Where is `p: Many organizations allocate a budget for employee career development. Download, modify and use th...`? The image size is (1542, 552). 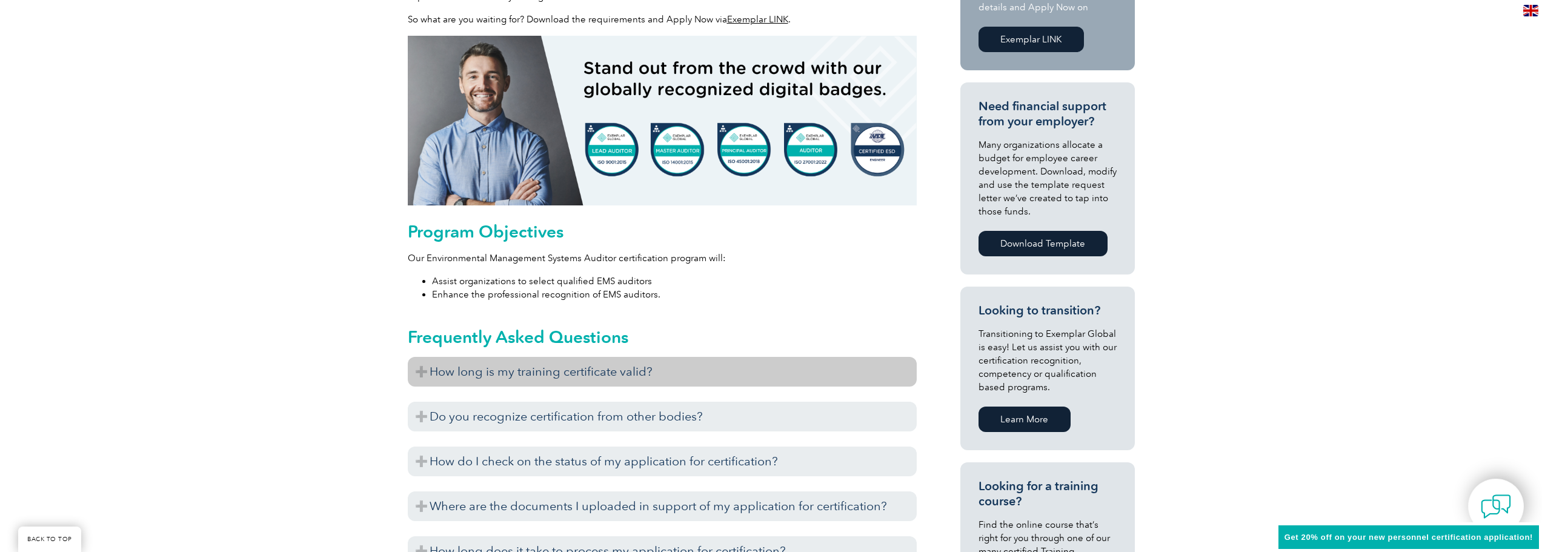 p: Many organizations allocate a budget for employee career development. Download, modify and use th... is located at coordinates (1048, 178).